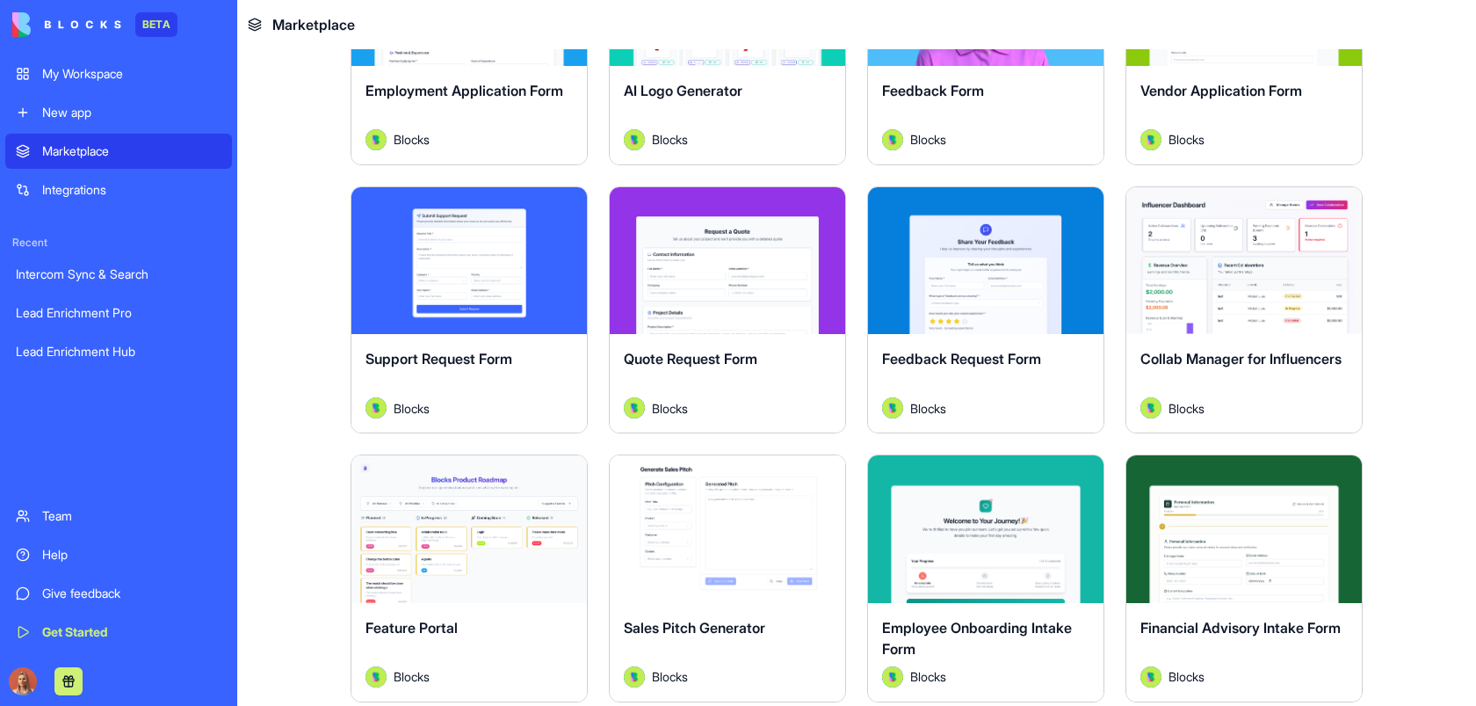 This screenshot has height=706, width=1476. I want to click on span: Sales Pitch Generator, so click(694, 627).